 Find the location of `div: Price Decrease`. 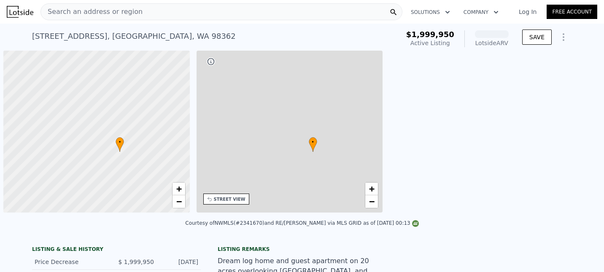

div: Price Decrease is located at coordinates (72, 262).